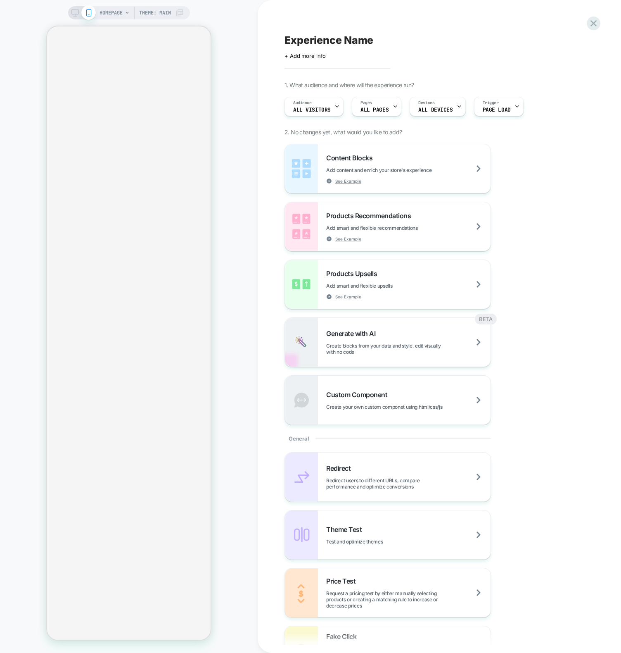 Image resolution: width=621 pixels, height=653 pixels. Describe the element at coordinates (426, 103) in the screenshot. I see `span: Devices` at that location.